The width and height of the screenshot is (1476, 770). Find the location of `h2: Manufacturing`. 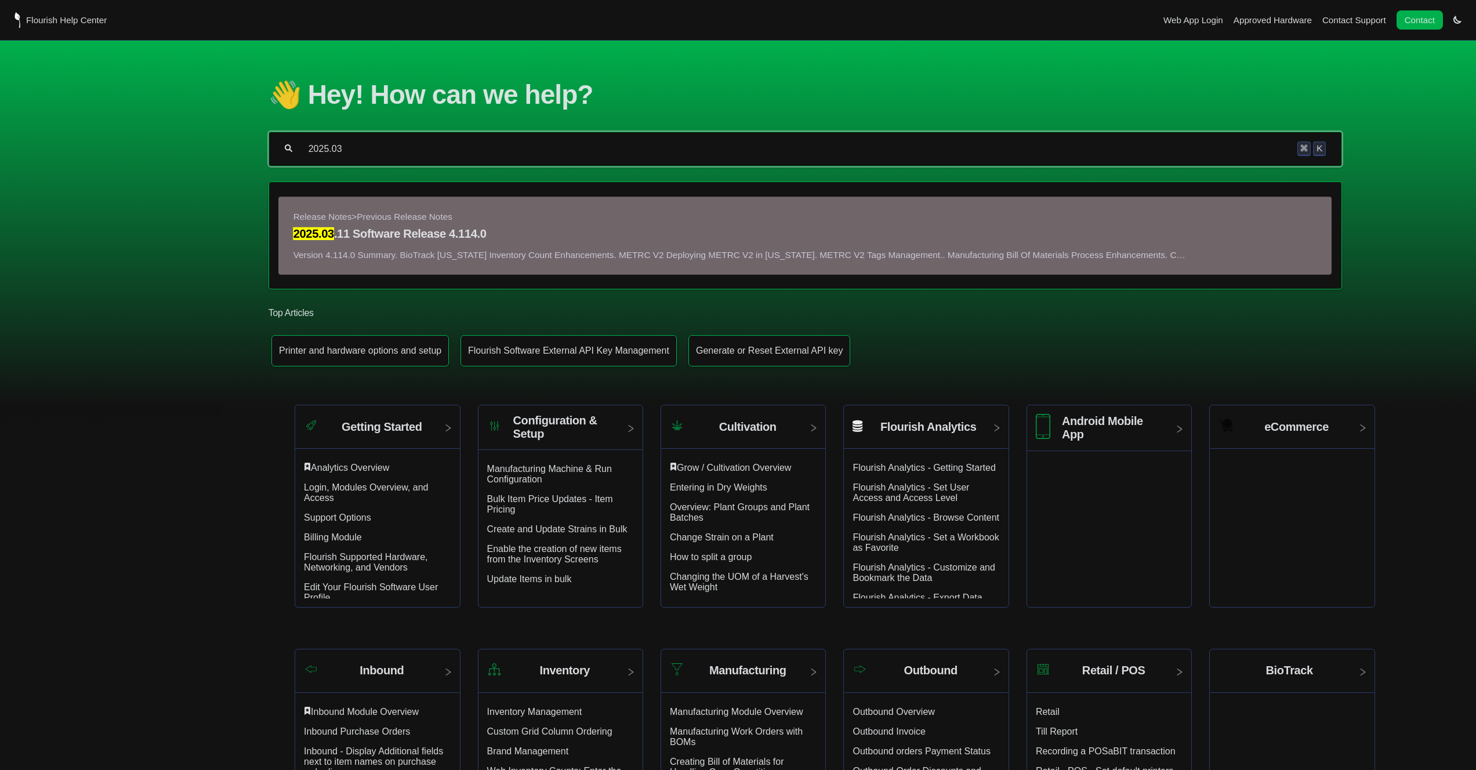

h2: Manufacturing is located at coordinates (748, 670).